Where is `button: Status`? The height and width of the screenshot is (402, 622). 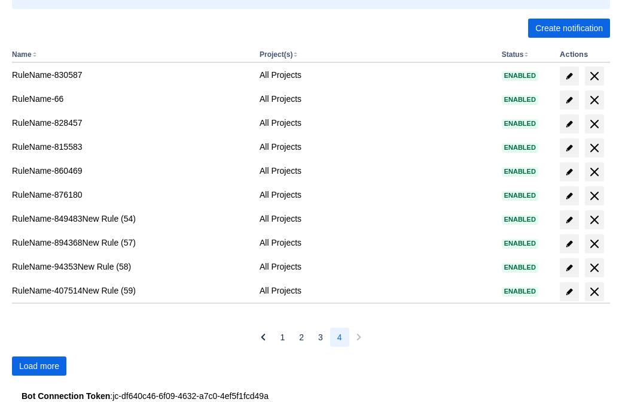 button: Status is located at coordinates (513, 54).